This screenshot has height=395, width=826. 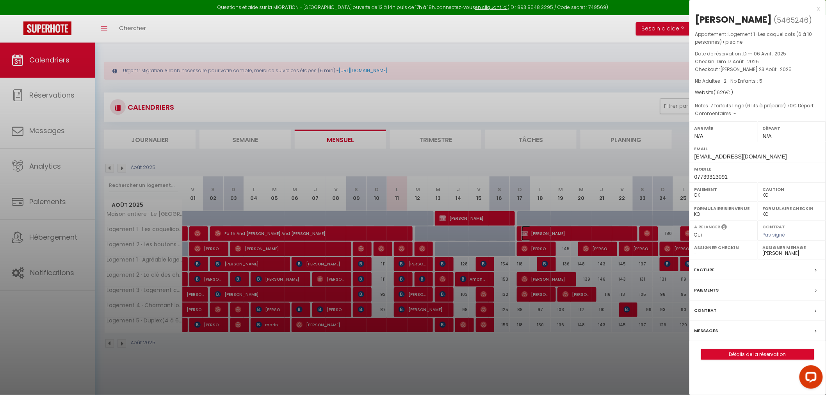 What do you see at coordinates (757, 92) in the screenshot?
I see `div: Website` at bounding box center [757, 92].